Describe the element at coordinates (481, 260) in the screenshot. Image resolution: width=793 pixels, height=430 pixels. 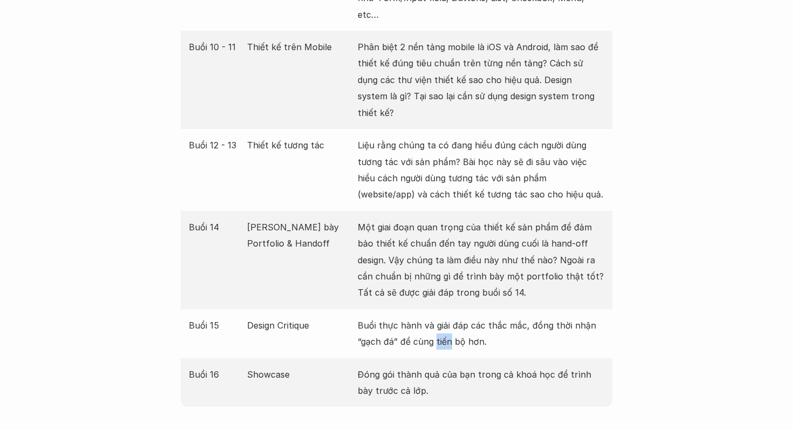
I see `p: Một giai đoạn quan trọng của thiết kế sản phẩm để đảm bảo thiết kế chuẩn đến tay người dùng cuối ...` at that location.